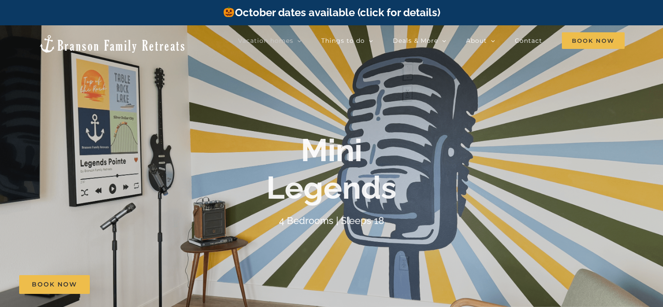 This screenshot has height=307, width=663. I want to click on span: Deals & More, so click(416, 41).